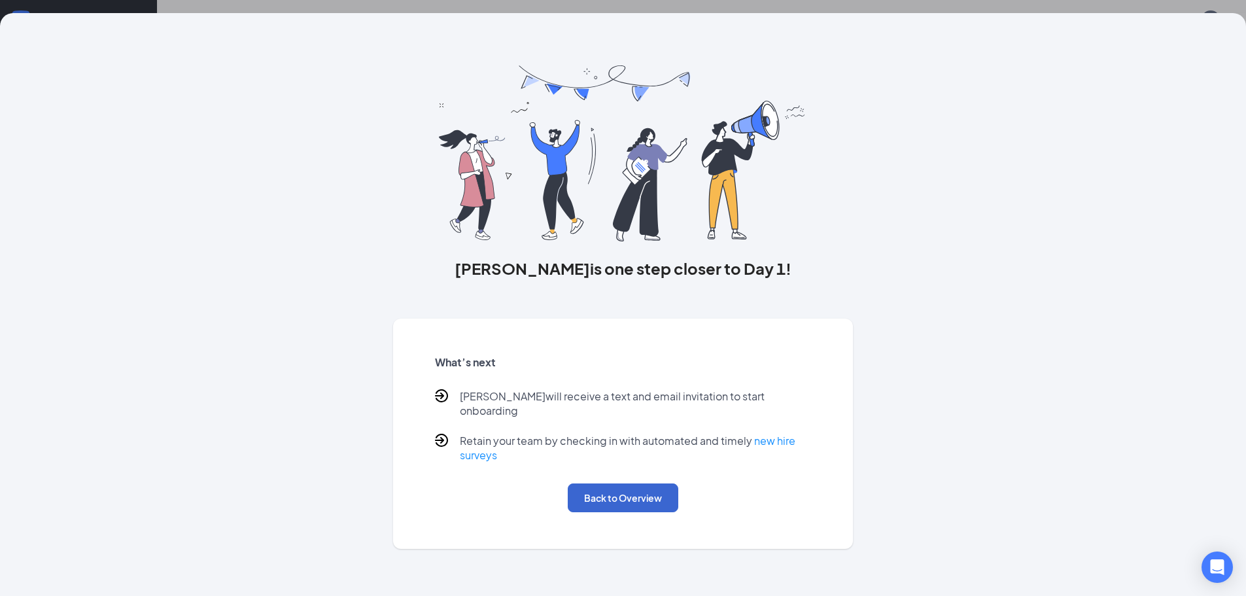 Image resolution: width=1246 pixels, height=596 pixels. What do you see at coordinates (1217, 567) in the screenshot?
I see `div: Open Intercom Messenger` at bounding box center [1217, 567].